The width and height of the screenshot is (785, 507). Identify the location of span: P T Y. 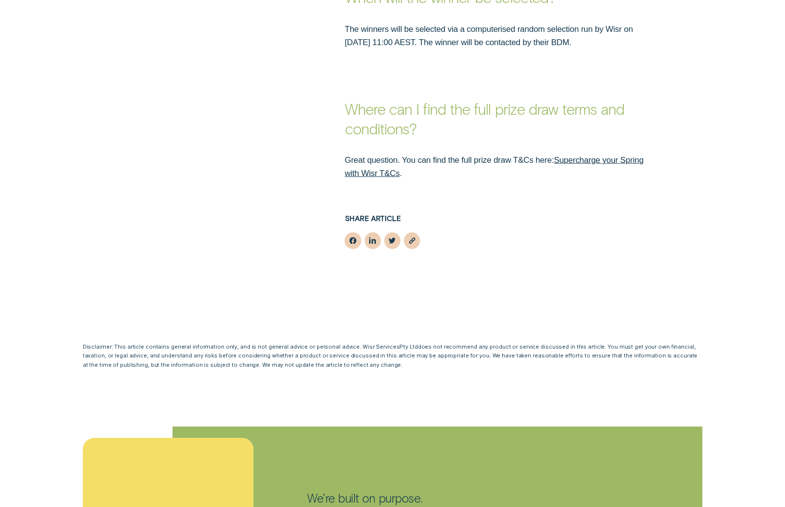
(404, 347).